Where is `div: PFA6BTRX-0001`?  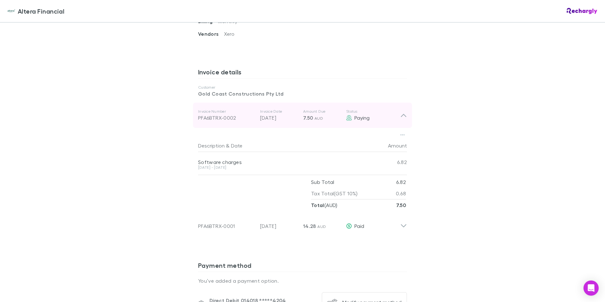 div: PFA6BTRX-0001 is located at coordinates (227, 226).